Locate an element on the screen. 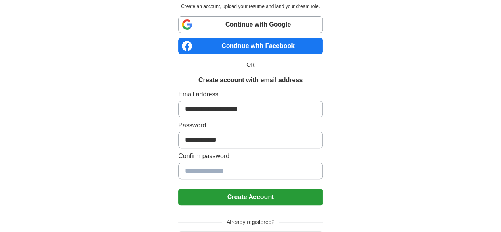  label: Email address is located at coordinates (250, 94).